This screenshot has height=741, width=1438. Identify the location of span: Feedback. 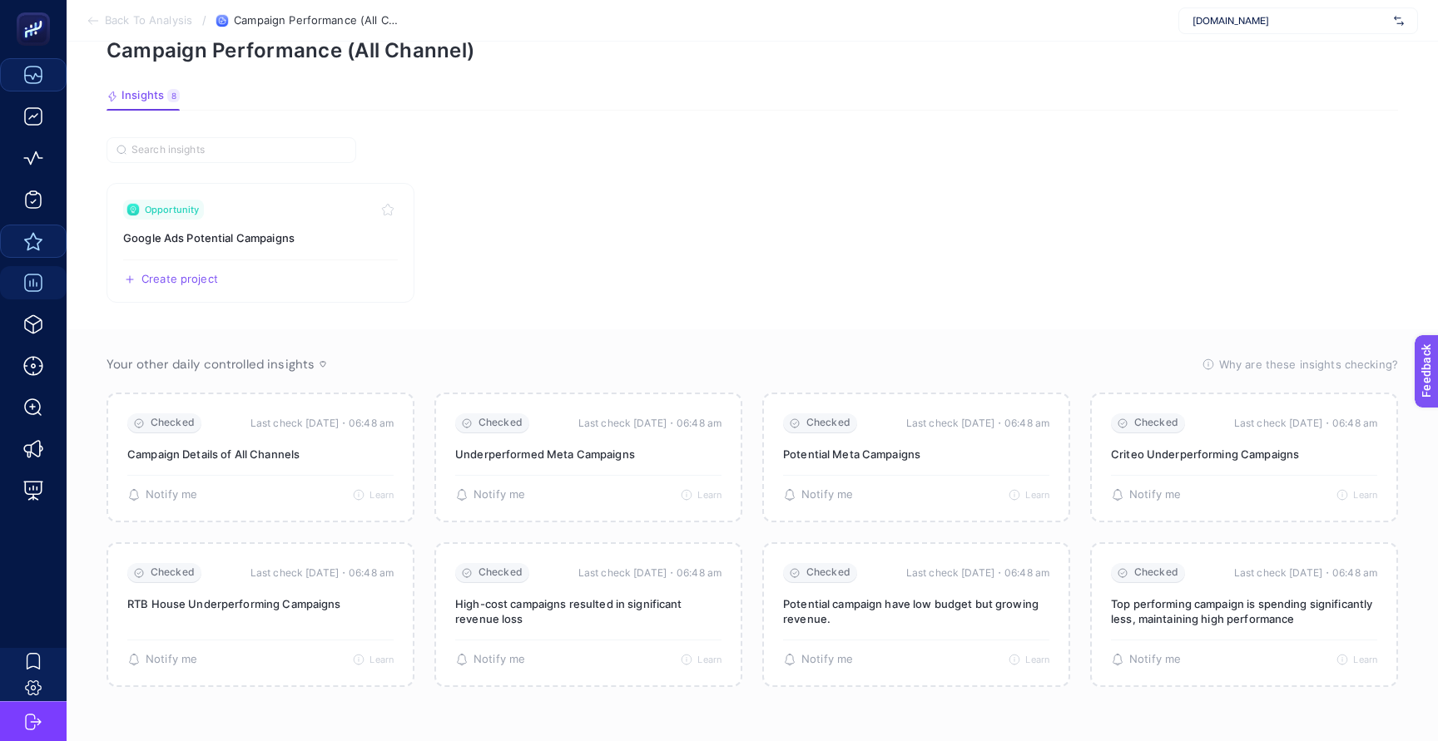
(37, 12).